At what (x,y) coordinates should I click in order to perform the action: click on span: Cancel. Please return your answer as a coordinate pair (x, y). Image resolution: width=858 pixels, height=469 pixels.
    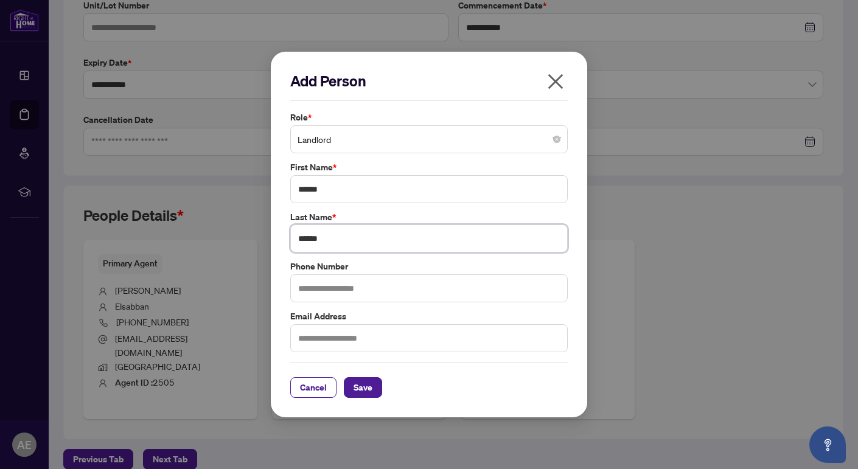
    Looking at the image, I should click on (313, 388).